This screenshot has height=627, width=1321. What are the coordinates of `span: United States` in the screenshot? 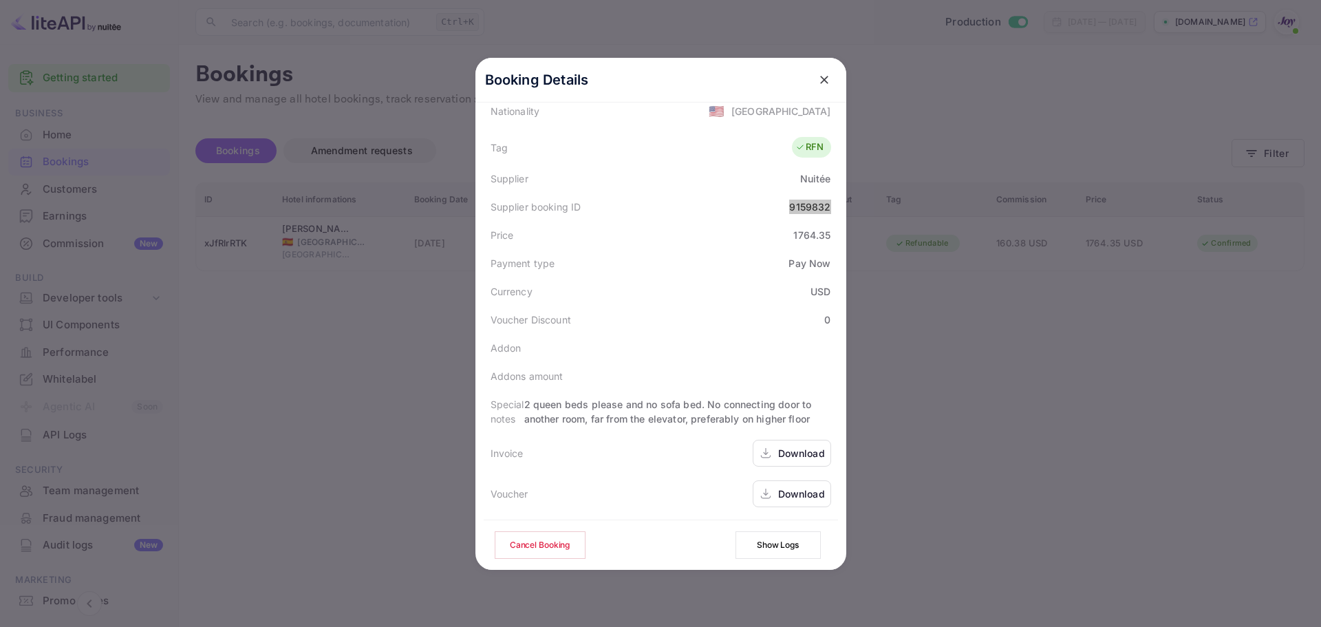 It's located at (716, 111).